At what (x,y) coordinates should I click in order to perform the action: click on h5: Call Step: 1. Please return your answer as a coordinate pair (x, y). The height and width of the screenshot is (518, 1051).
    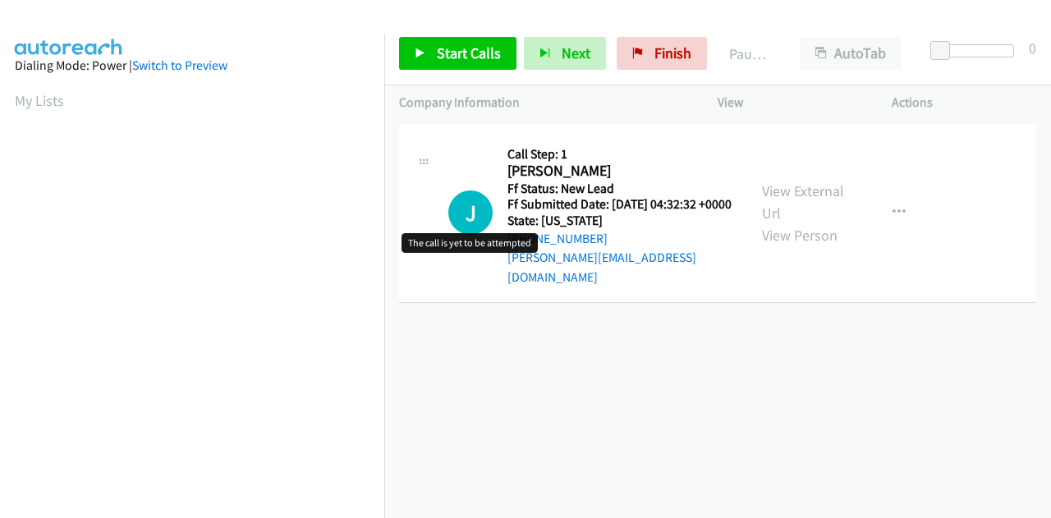
    Looking at the image, I should click on (620, 154).